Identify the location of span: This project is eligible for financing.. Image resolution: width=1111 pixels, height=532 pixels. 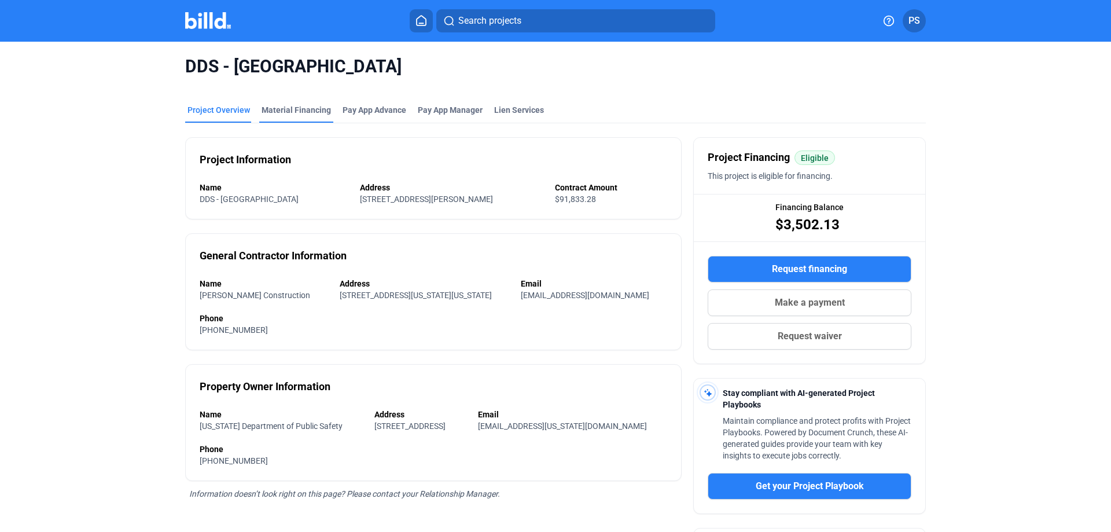
(770, 176).